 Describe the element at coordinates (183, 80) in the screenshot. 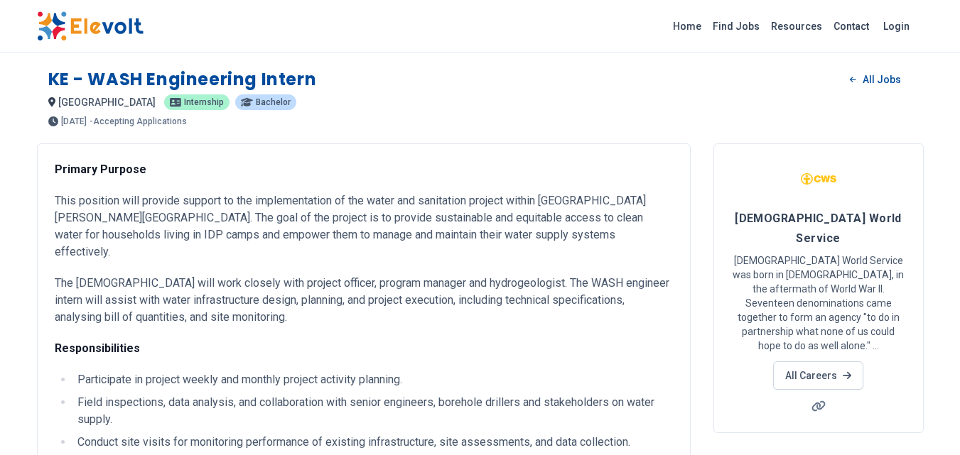

I see `h1: KE - WASH Engineering Intern` at that location.